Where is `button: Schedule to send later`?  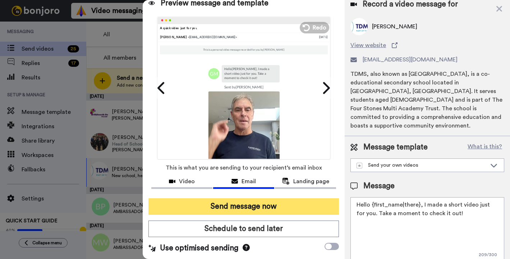
button: Schedule to send later is located at coordinates (244, 229).